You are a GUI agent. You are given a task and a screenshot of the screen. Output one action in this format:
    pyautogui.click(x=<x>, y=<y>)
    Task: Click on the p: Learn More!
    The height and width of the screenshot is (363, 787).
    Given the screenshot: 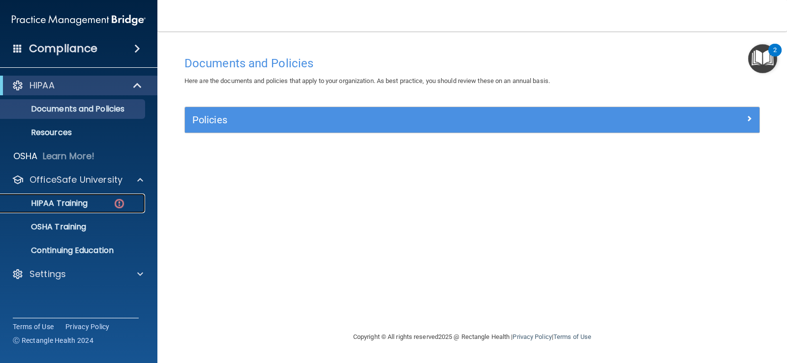 What is the action you would take?
    pyautogui.click(x=69, y=156)
    